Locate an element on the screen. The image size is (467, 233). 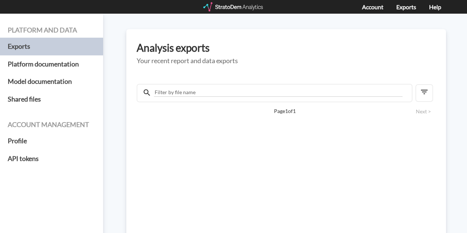
span: Page 1 of 1 is located at coordinates (285, 111).